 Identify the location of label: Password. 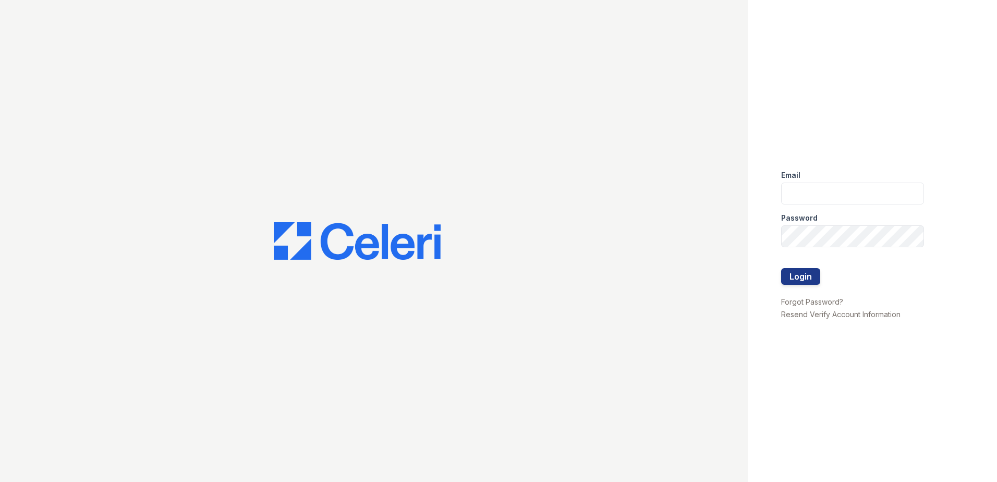
(799, 218).